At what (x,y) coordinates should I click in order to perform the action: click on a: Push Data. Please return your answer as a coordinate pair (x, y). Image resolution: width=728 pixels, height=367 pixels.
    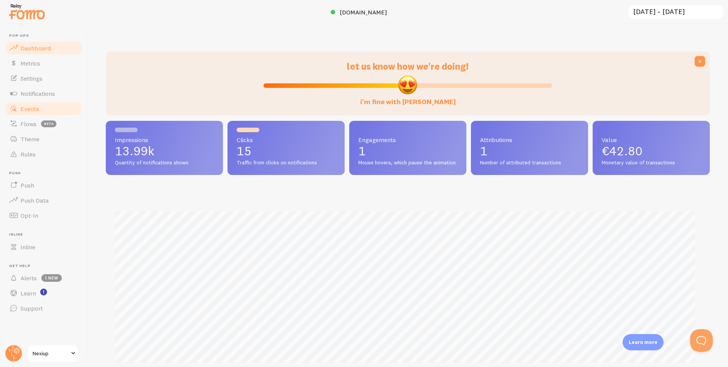
    Looking at the image, I should click on (44, 201).